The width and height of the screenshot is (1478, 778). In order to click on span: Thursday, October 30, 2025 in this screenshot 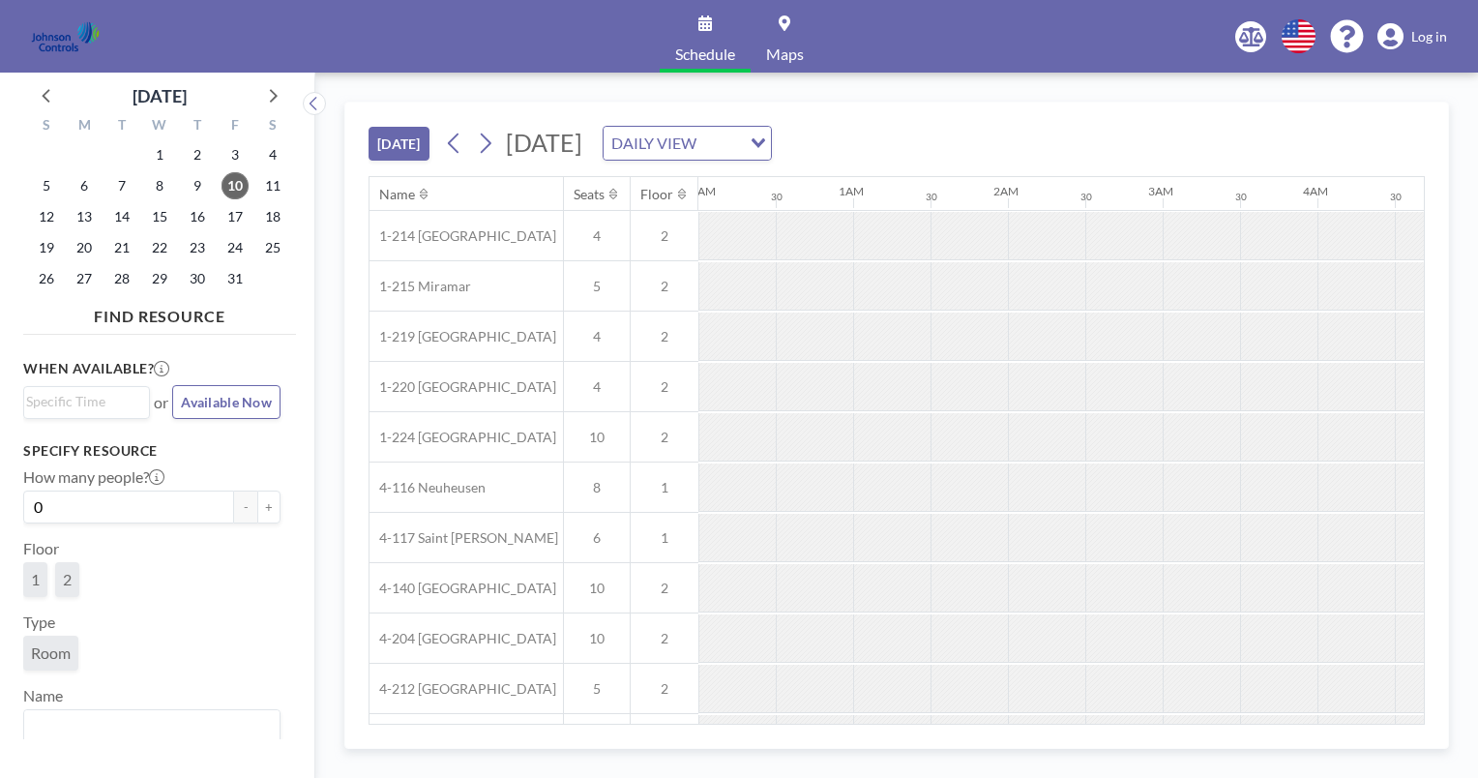, I will do `click(197, 279)`.